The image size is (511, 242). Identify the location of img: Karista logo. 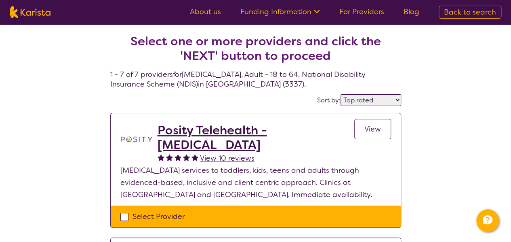
(30, 12).